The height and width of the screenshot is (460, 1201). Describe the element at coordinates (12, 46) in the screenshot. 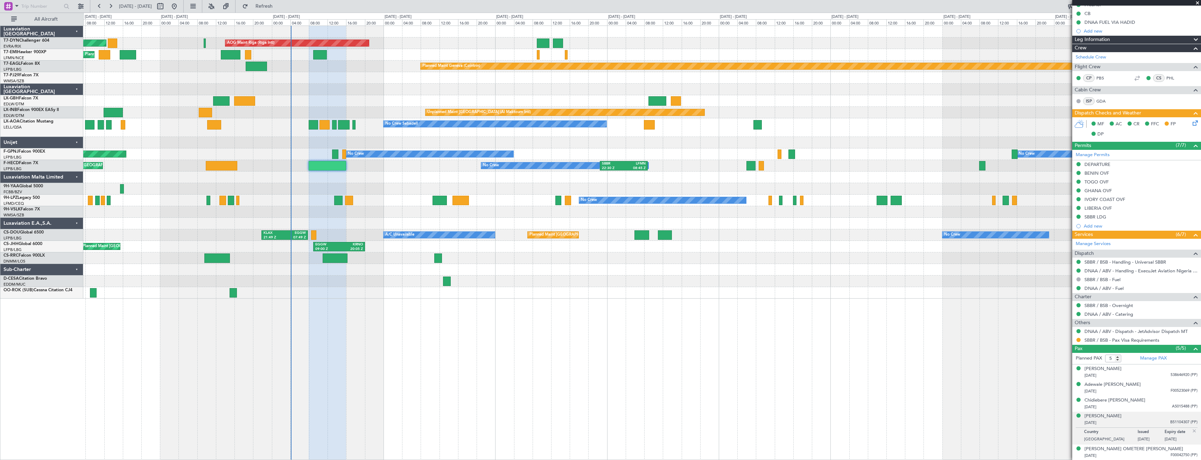

I see `a: EVRA/RIX` at that location.